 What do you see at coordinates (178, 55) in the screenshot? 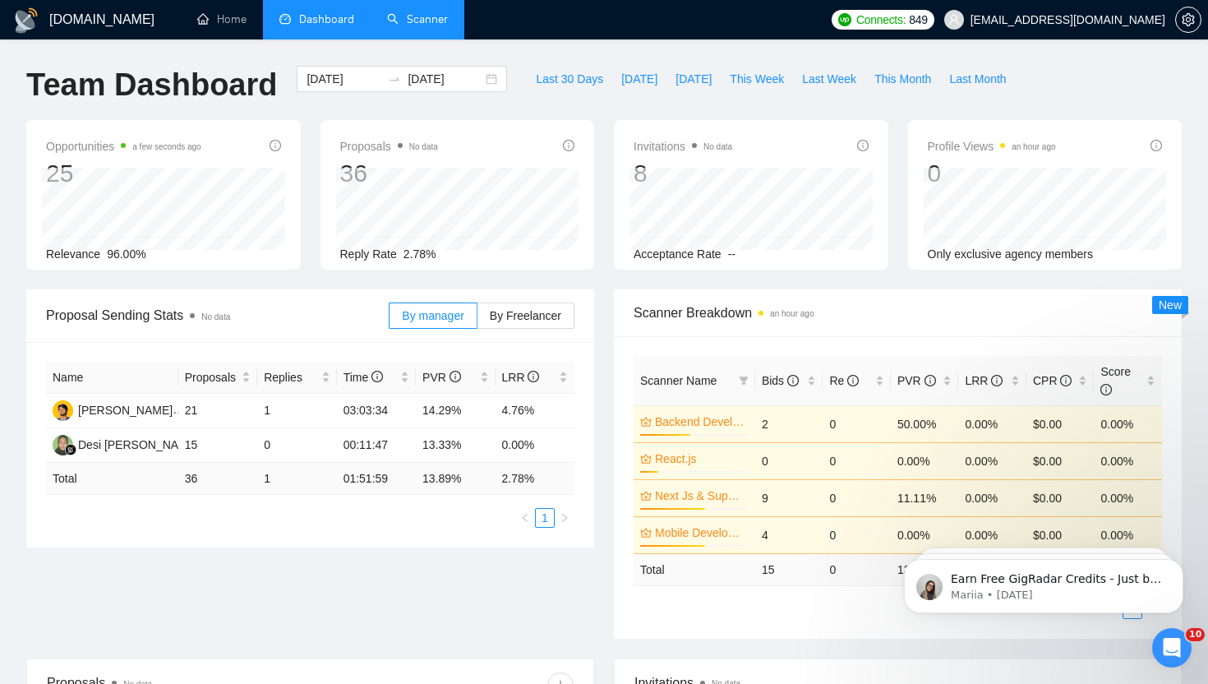
I see `p: Earn Free GigRadar Credits - Just by Sharing Your Story! 💬 Want more credits for sending proposal...` at bounding box center [178, 55].